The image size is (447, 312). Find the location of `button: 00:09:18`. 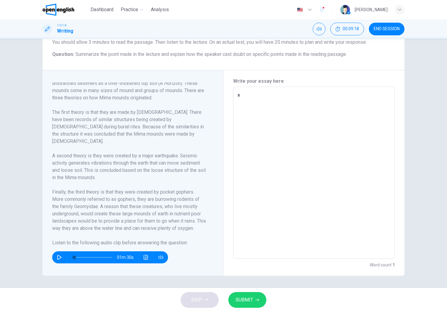

button: 00:09:18 is located at coordinates (347, 29).